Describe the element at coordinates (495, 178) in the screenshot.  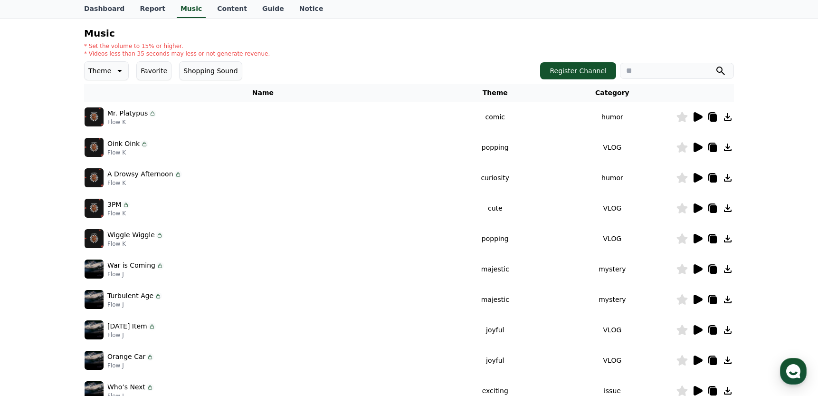
I see `td: curiosity` at that location.